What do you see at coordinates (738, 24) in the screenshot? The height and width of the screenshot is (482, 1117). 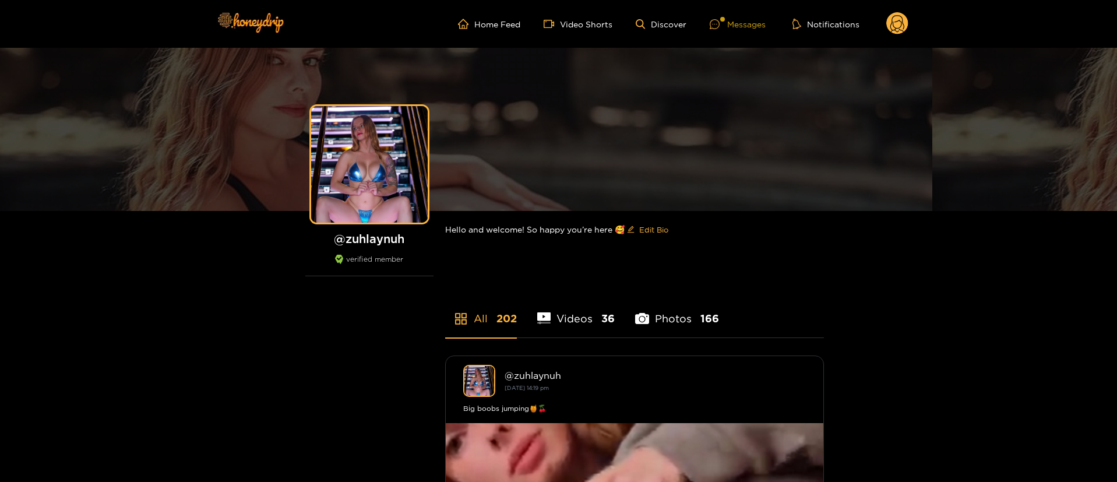 I see `div: Messages` at bounding box center [738, 24].